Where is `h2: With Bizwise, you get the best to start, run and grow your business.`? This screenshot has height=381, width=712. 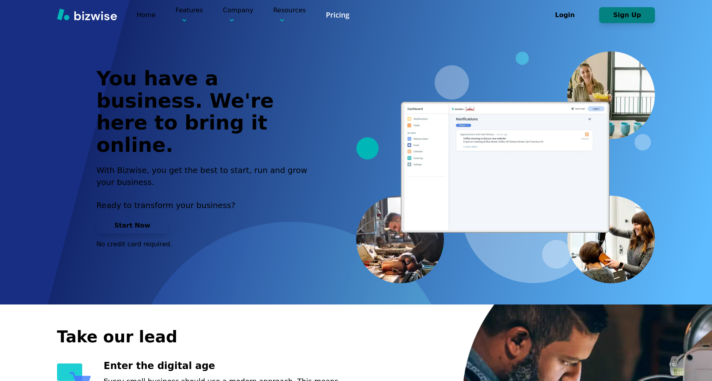 h2: With Bizwise, you get the best to start, run and grow your business. is located at coordinates (207, 176).